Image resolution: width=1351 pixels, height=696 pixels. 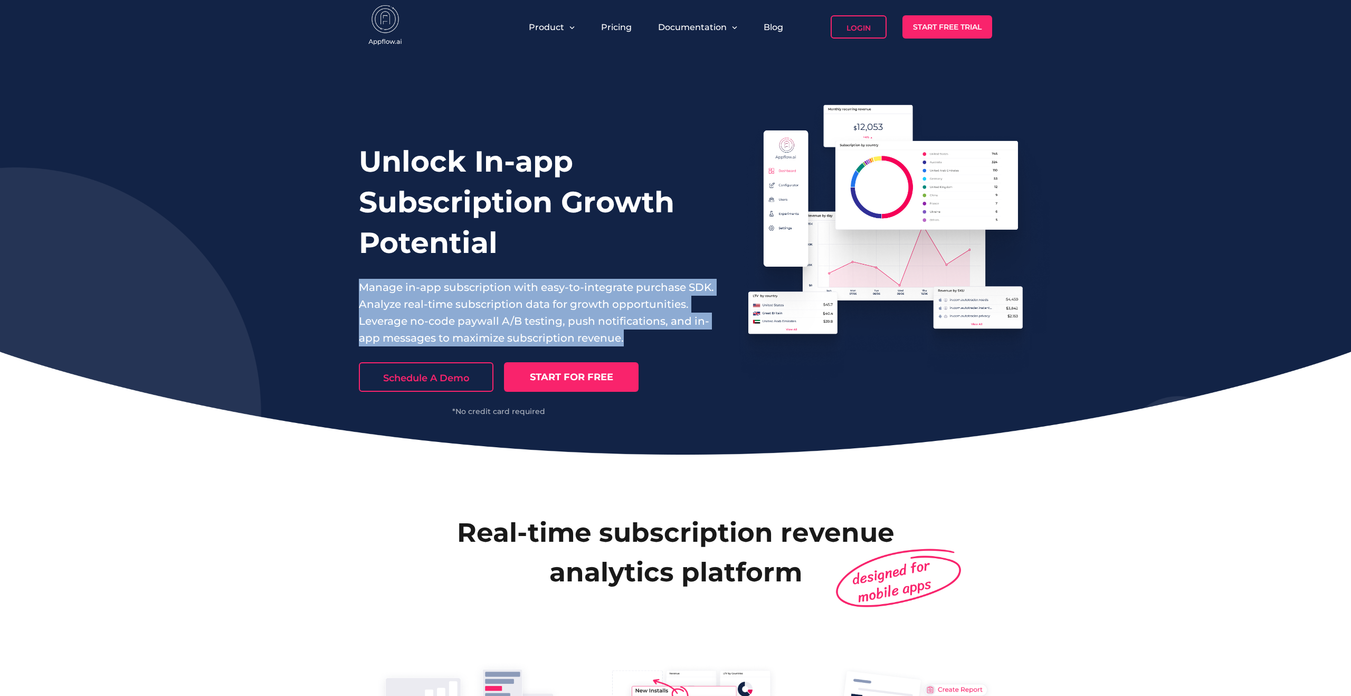 I want to click on a: Login, so click(x=859, y=27).